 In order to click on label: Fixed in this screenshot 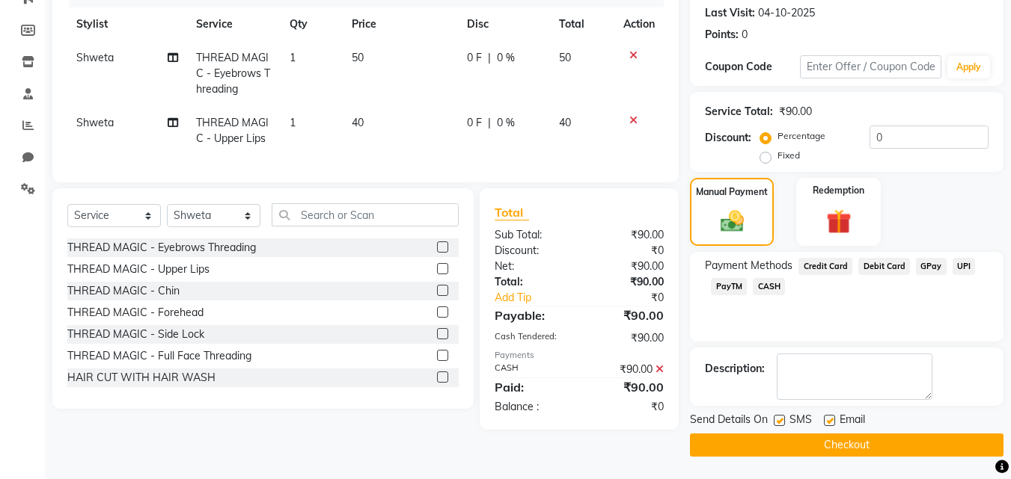, I will do `click(788, 156)`.